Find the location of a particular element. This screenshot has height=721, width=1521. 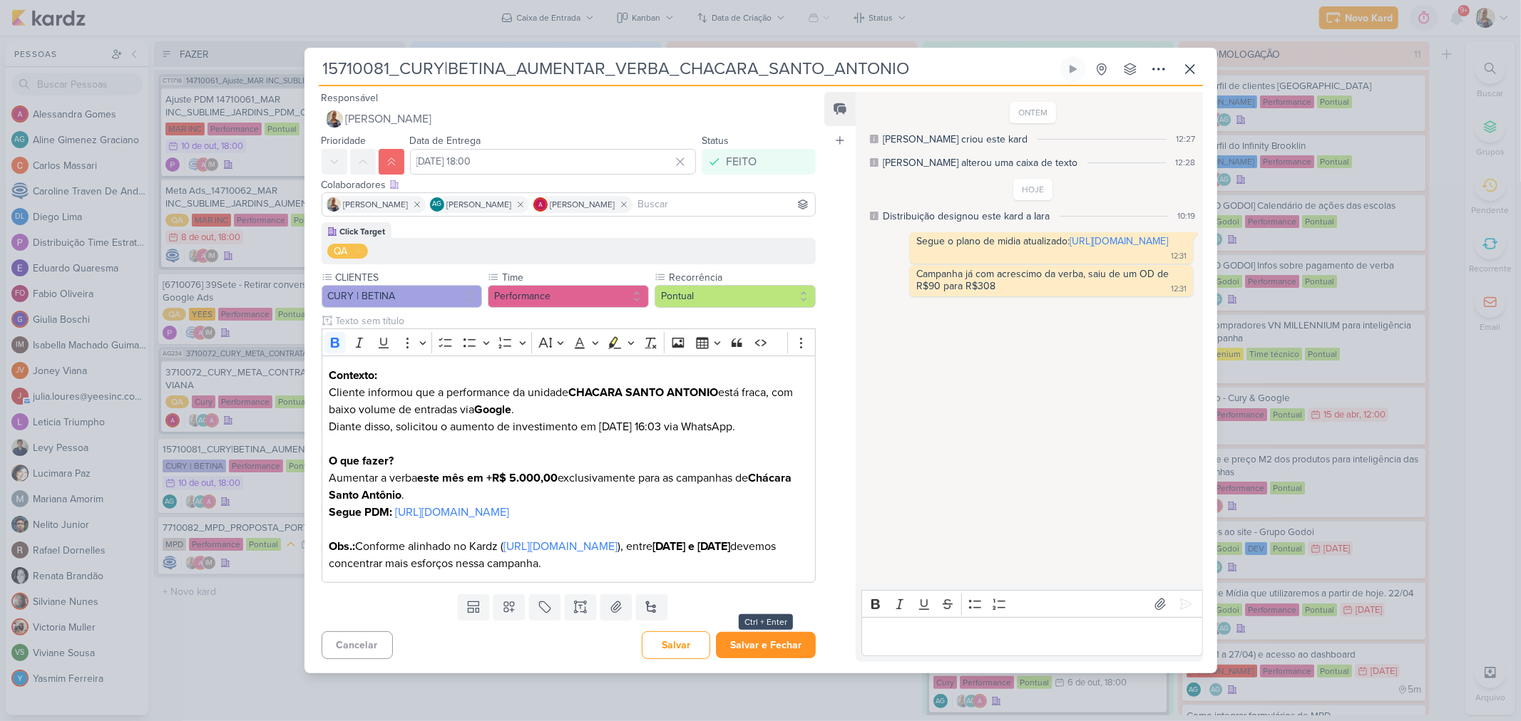

button: Performance is located at coordinates (568, 297).